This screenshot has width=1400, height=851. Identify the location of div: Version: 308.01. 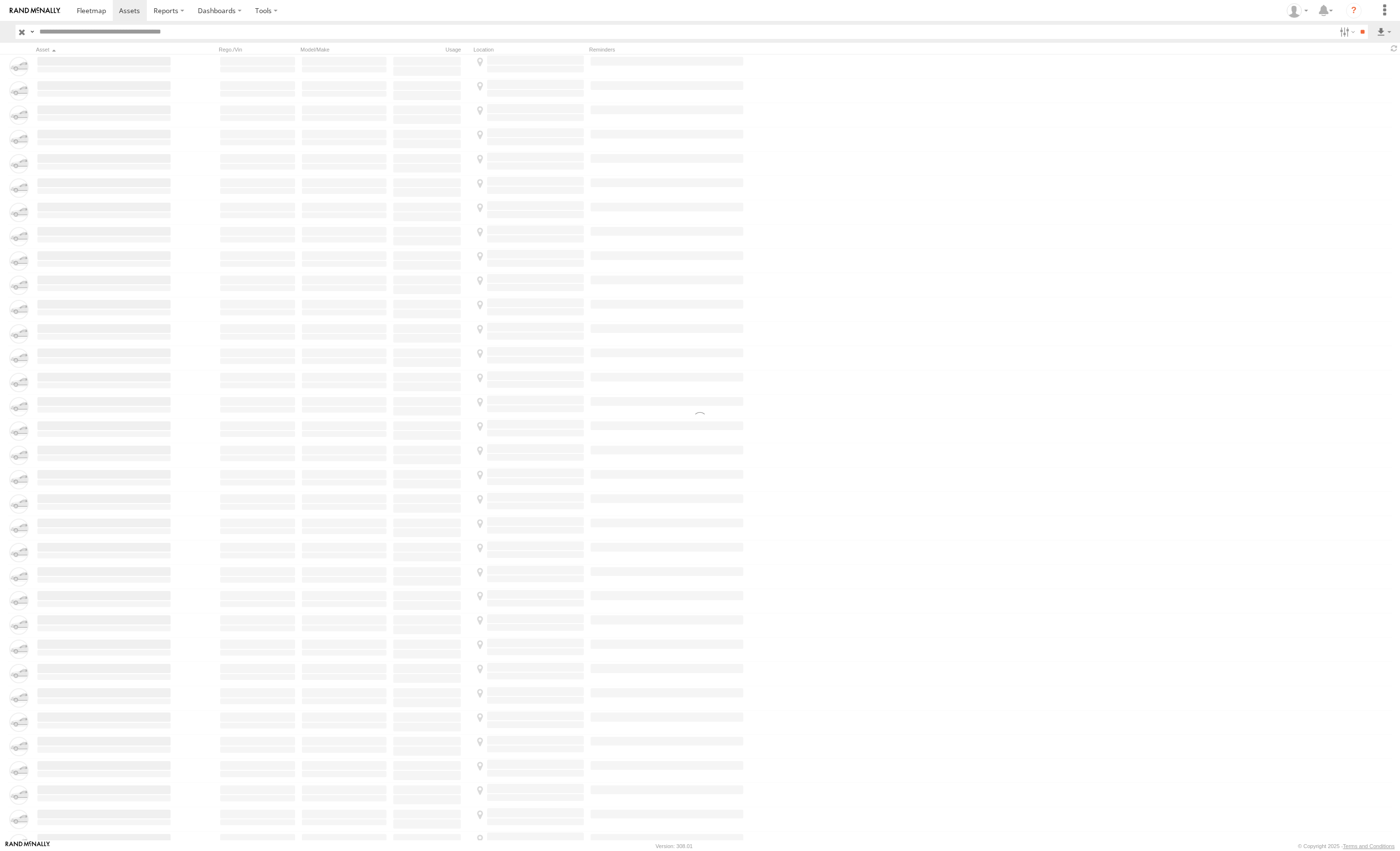
(674, 846).